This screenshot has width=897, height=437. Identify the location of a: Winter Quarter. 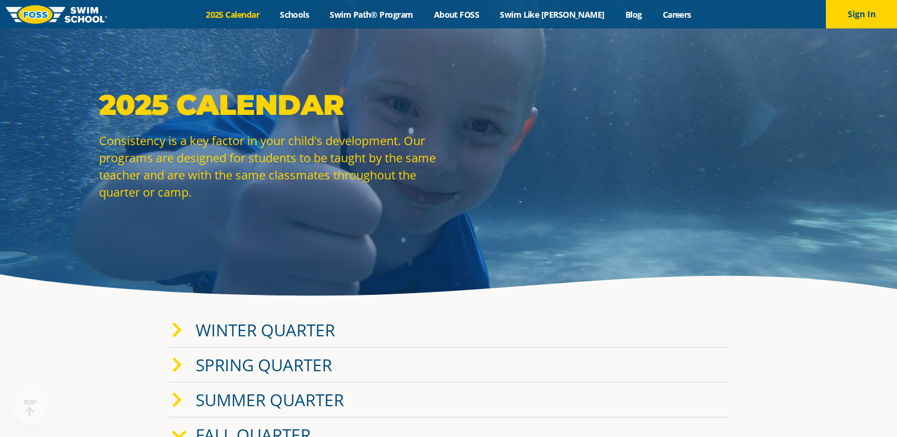
(265, 330).